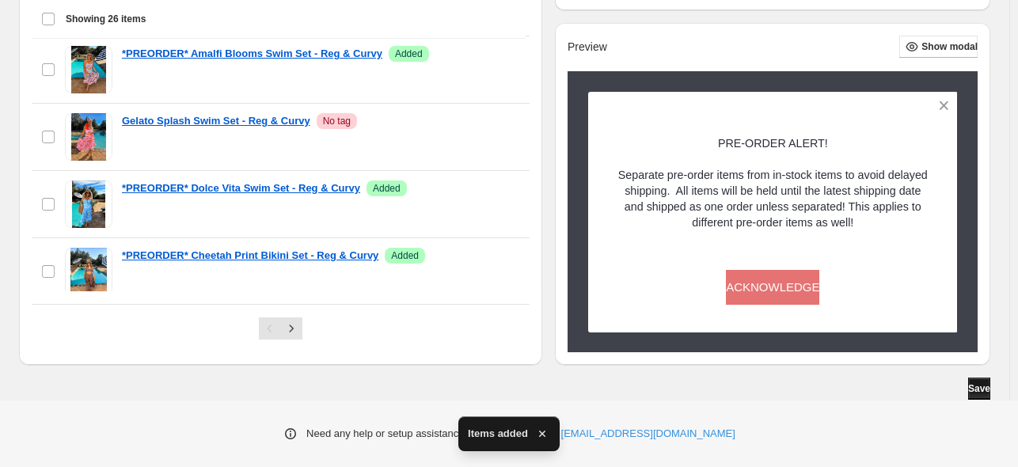 Image resolution: width=1018 pixels, height=467 pixels. Describe the element at coordinates (250, 256) in the screenshot. I see `p: *PREORDER* Cheetah Print Bikini Set - Reg & Curvy` at that location.